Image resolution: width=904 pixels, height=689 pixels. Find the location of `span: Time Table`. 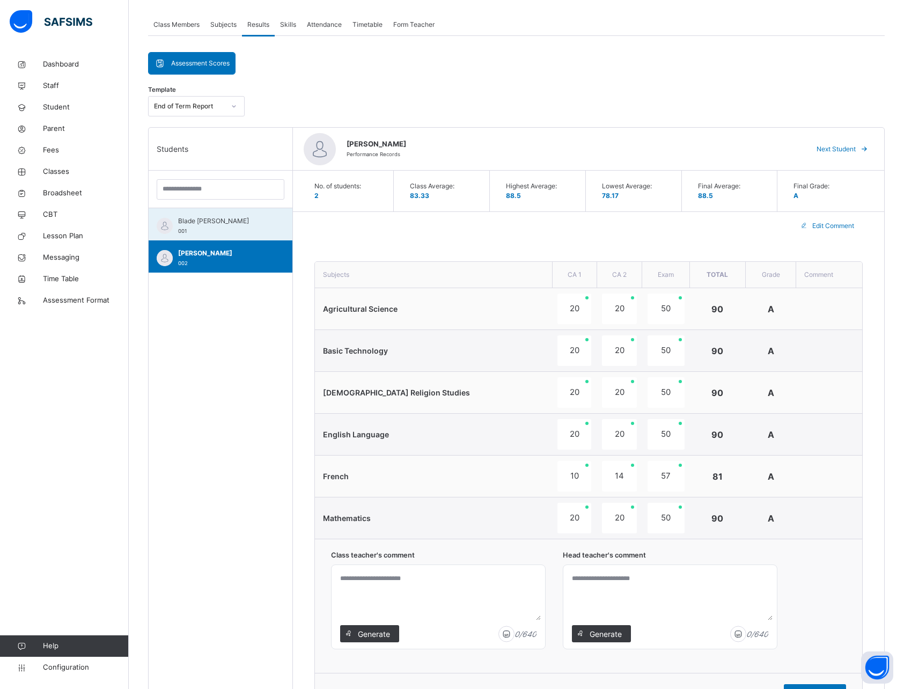

span: Time Table is located at coordinates (86, 279).